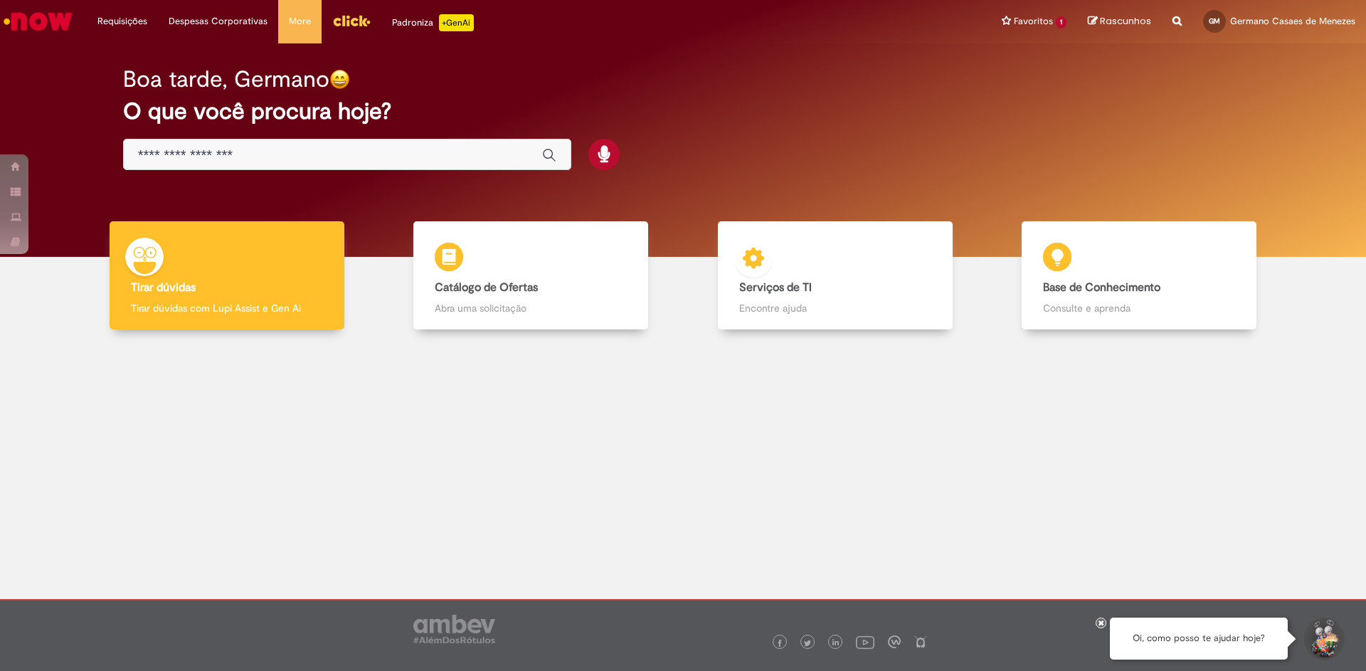 The width and height of the screenshot is (1366, 671). Describe the element at coordinates (352, 21) in the screenshot. I see `img: click_logo_yellow_360x200.png` at that location.